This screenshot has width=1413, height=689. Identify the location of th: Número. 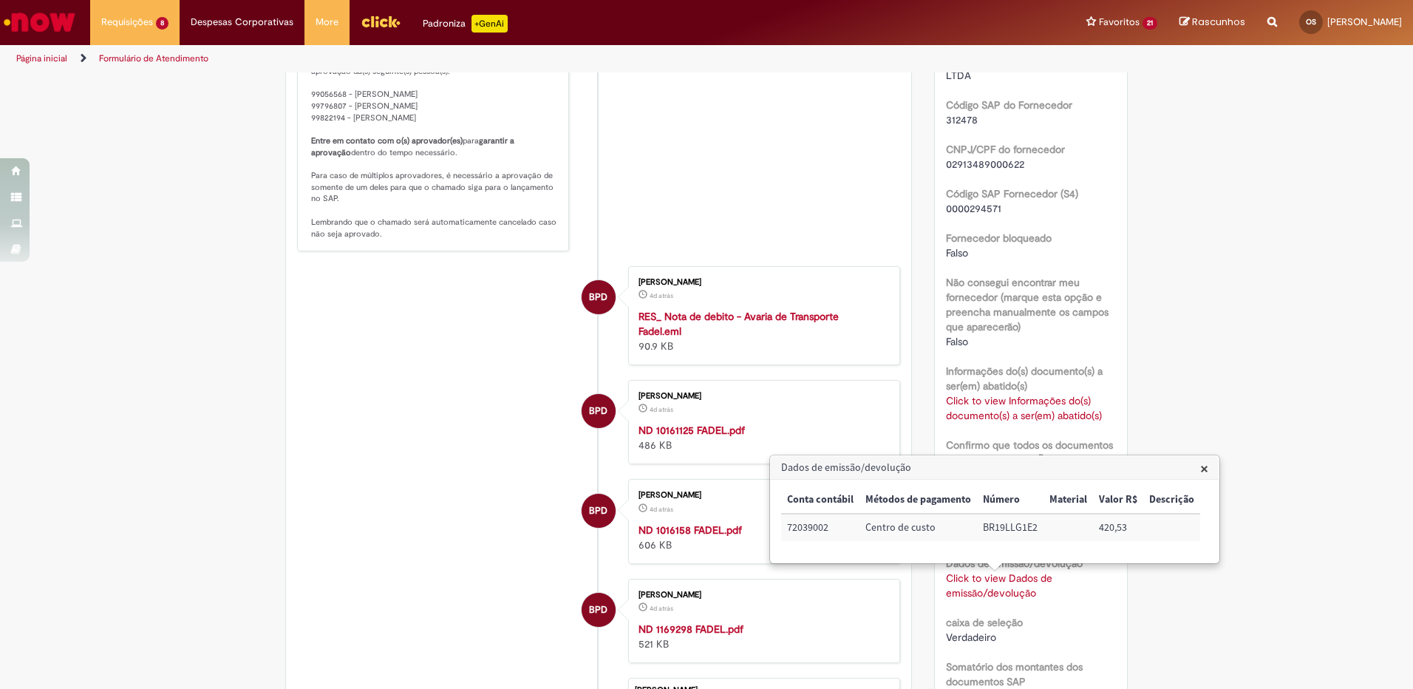
(1010, 499).